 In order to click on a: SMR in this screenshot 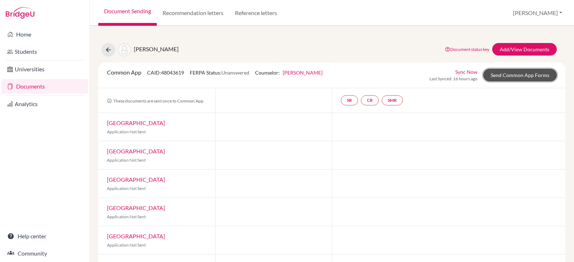, I will do `click(392, 100)`.